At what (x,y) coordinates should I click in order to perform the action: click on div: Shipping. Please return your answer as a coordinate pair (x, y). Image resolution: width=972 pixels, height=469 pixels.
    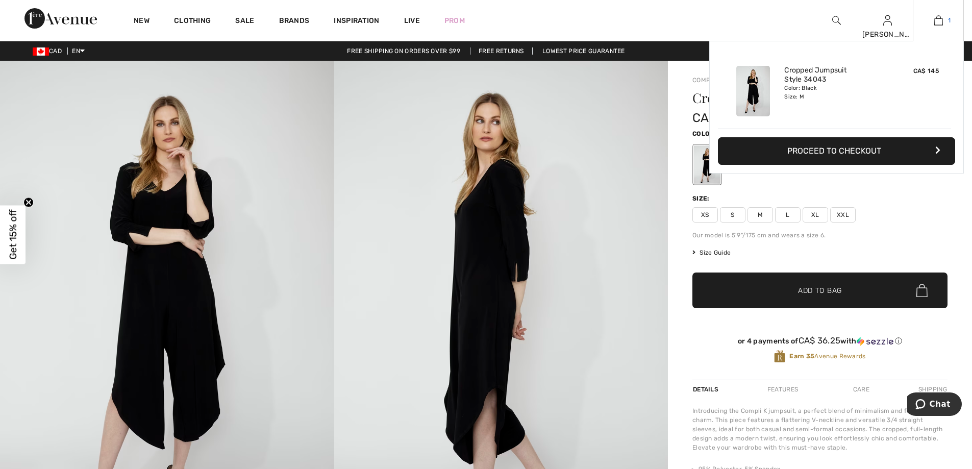
    Looking at the image, I should click on (932, 389).